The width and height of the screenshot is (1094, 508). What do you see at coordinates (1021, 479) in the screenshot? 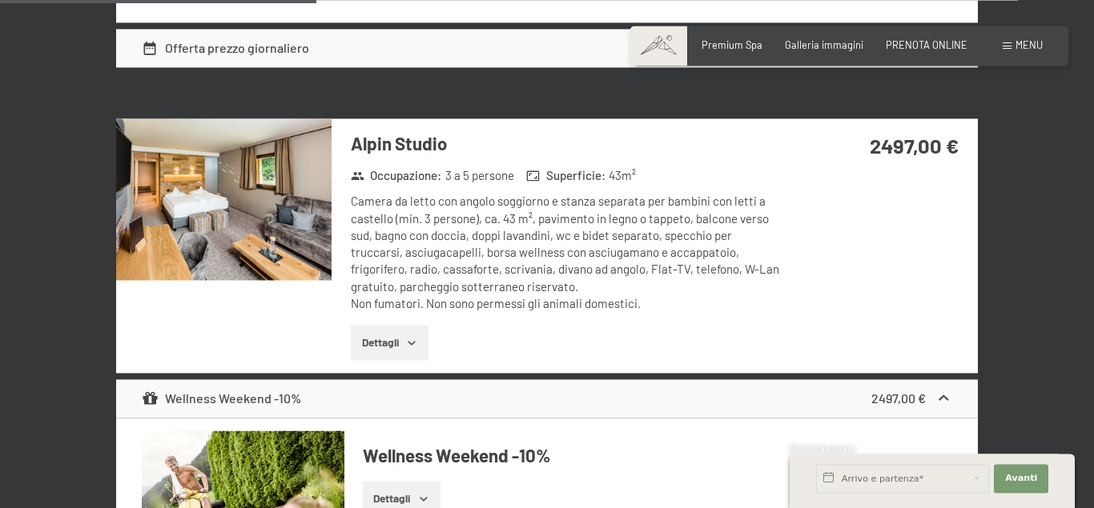
I see `span: Avanti` at bounding box center [1021, 479].